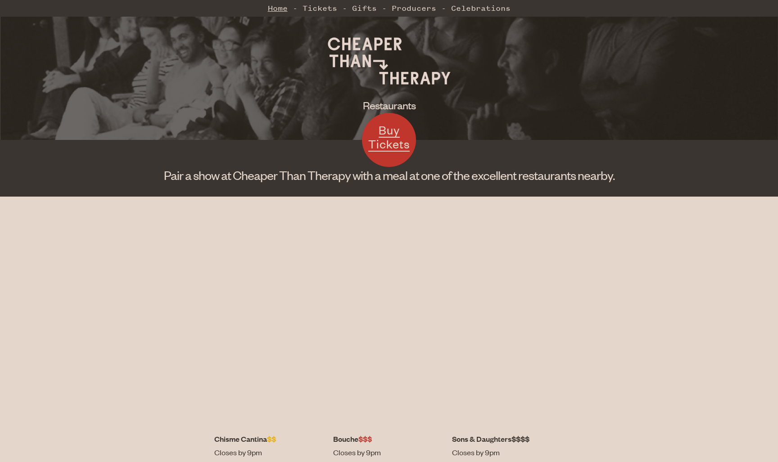 Image resolution: width=778 pixels, height=462 pixels. What do you see at coordinates (389, 439) in the screenshot?
I see `dt: Bouche` at bounding box center [389, 439].